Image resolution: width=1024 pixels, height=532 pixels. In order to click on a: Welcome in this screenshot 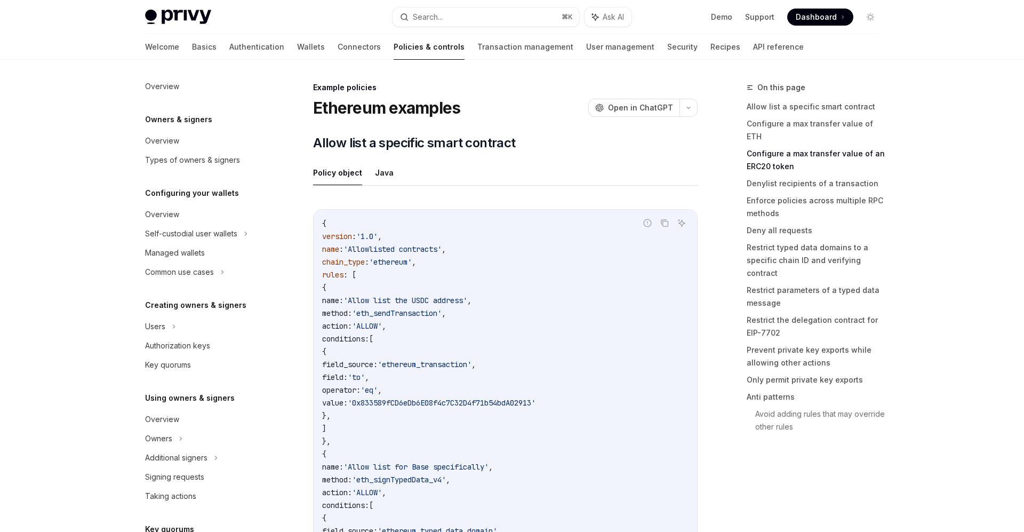, I will do `click(162, 47)`.